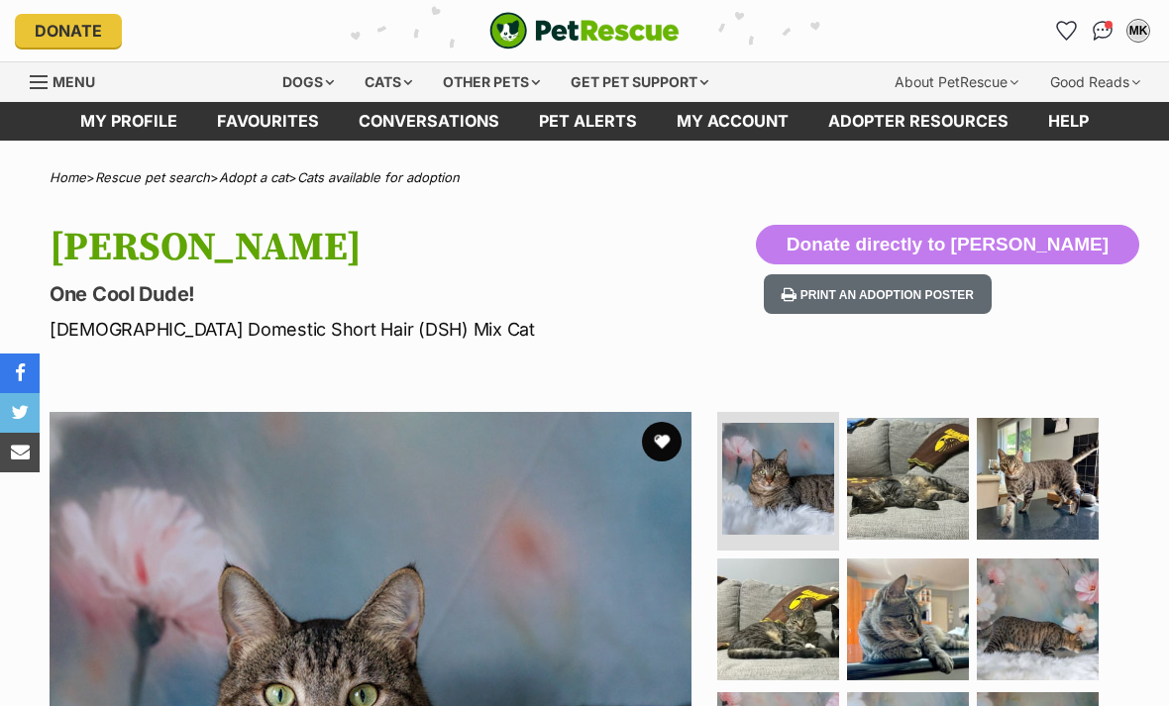  What do you see at coordinates (68, 31) in the screenshot?
I see `a: Donate` at bounding box center [68, 31].